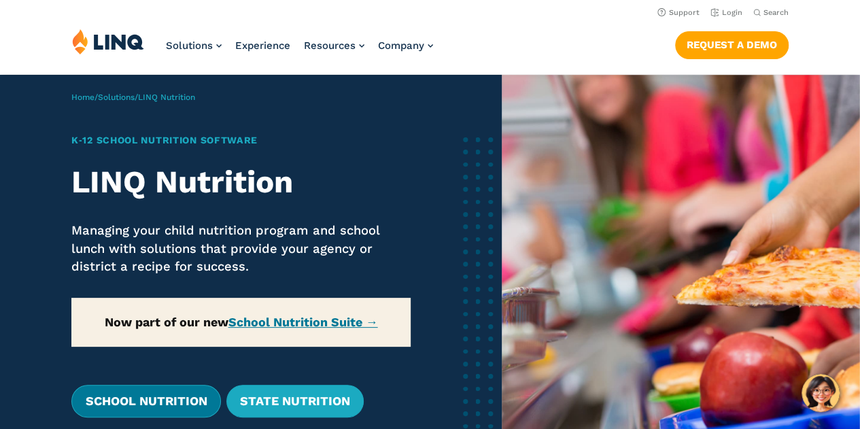 Image resolution: width=860 pixels, height=429 pixels. What do you see at coordinates (262, 46) in the screenshot?
I see `a: Experience` at bounding box center [262, 46].